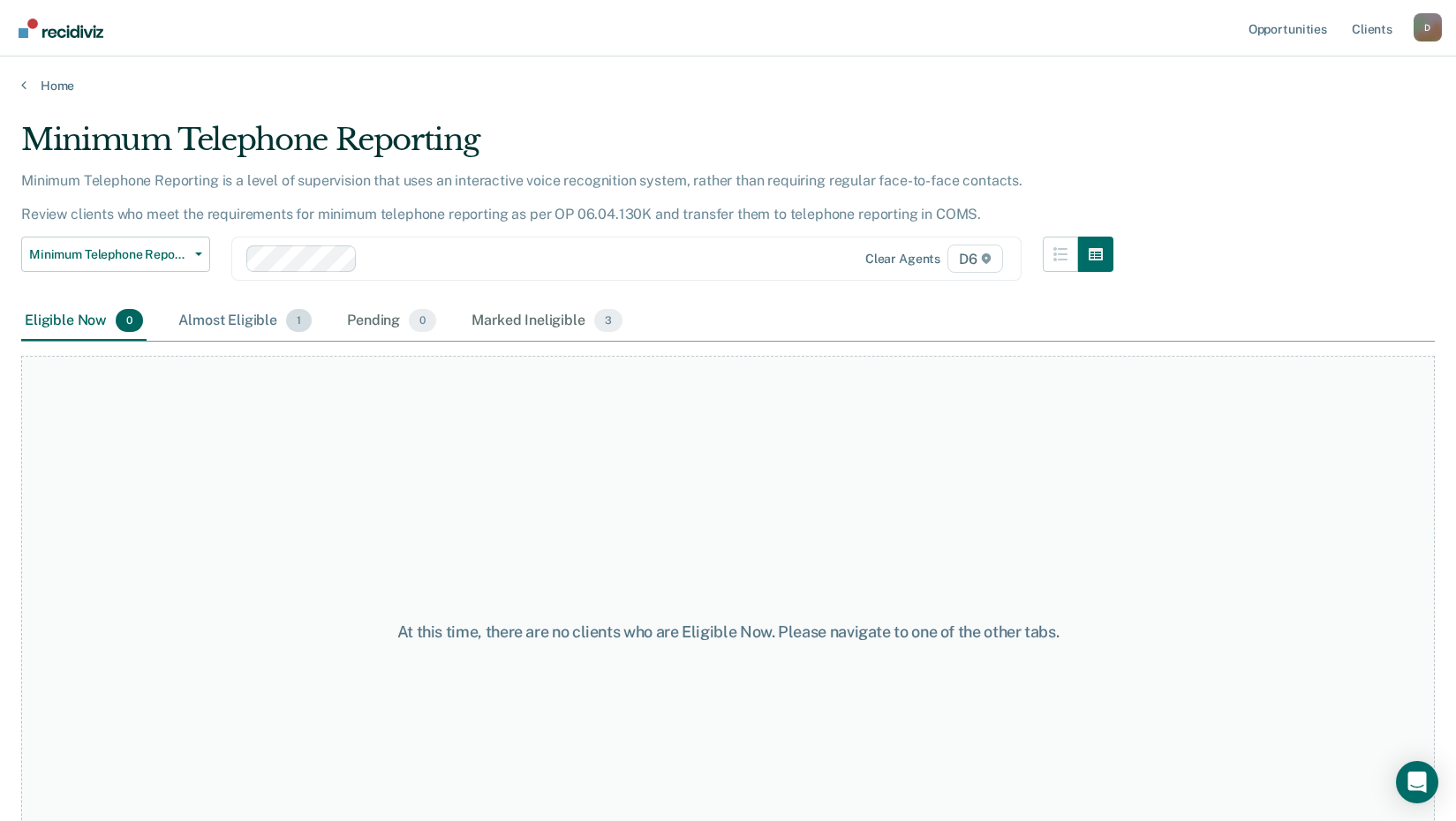 The image size is (1456, 821). Describe the element at coordinates (608, 320) in the screenshot. I see `span: 3` at that location.